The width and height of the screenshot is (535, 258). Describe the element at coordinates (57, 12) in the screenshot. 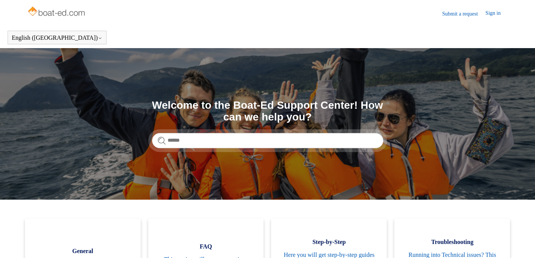

I see `img: Boat-Ed Help Center home page` at that location.